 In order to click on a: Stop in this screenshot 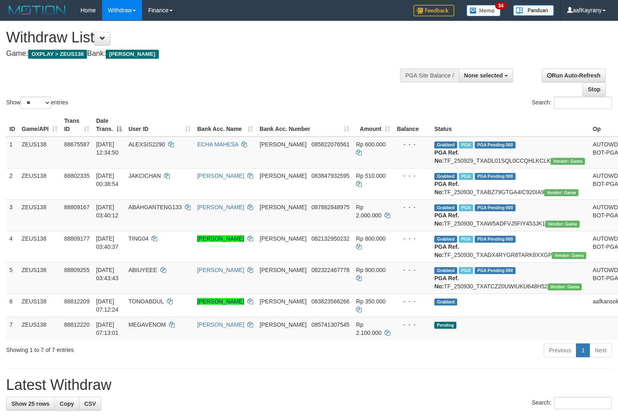, I will do `click(594, 89)`.